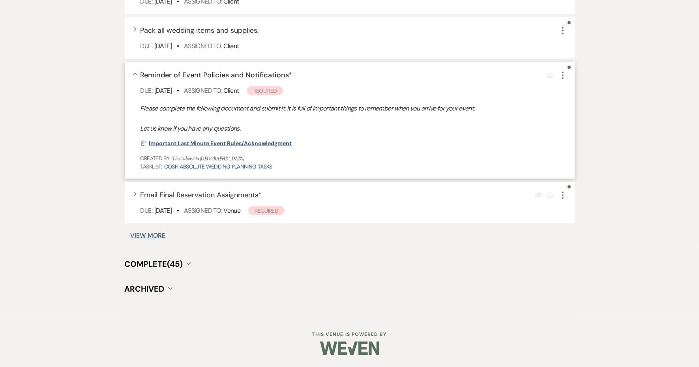 Image resolution: width=699 pixels, height=367 pixels. What do you see at coordinates (216, 75) in the screenshot?
I see `button: Reminder of Event Policies and Notifications*` at bounding box center [216, 75].